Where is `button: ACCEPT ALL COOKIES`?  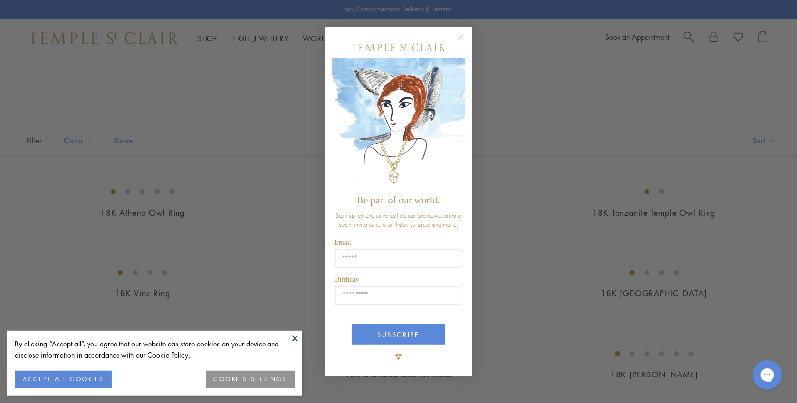 button: ACCEPT ALL COOKIES is located at coordinates (63, 379).